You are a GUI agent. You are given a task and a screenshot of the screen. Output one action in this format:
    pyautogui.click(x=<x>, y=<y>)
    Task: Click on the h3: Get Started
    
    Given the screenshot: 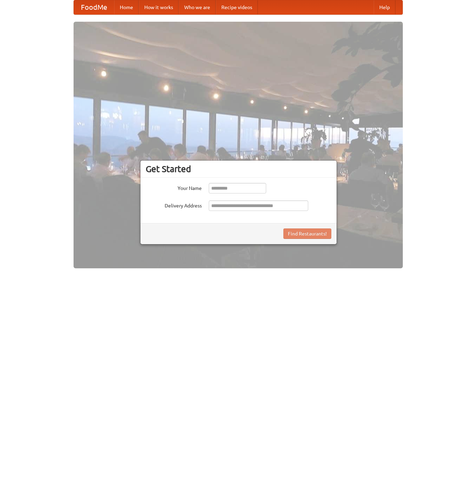 What is the action you would take?
    pyautogui.click(x=238, y=169)
    